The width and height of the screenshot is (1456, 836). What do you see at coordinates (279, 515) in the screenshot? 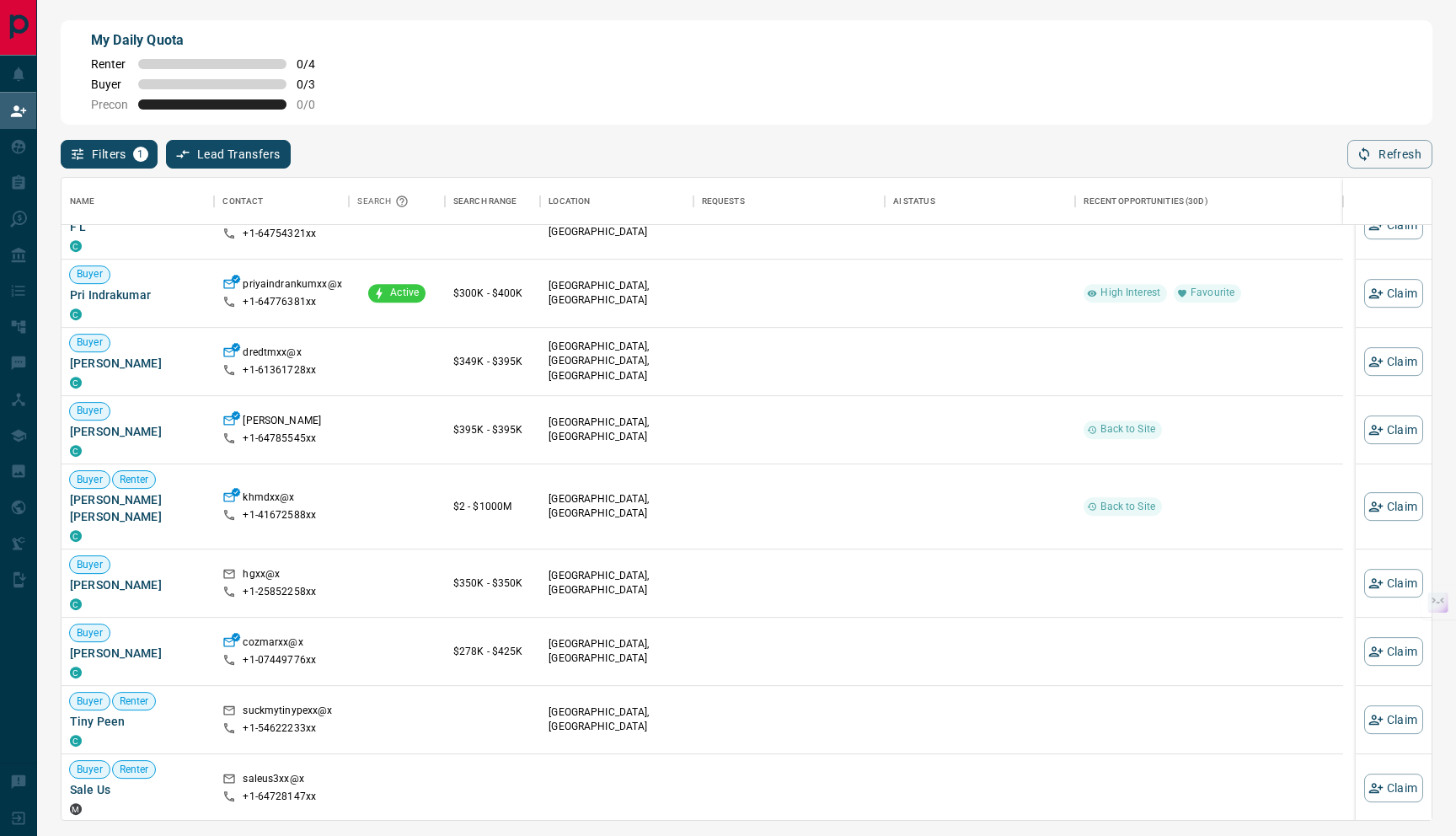
I see `p: +1- 41672588xx` at bounding box center [279, 515].